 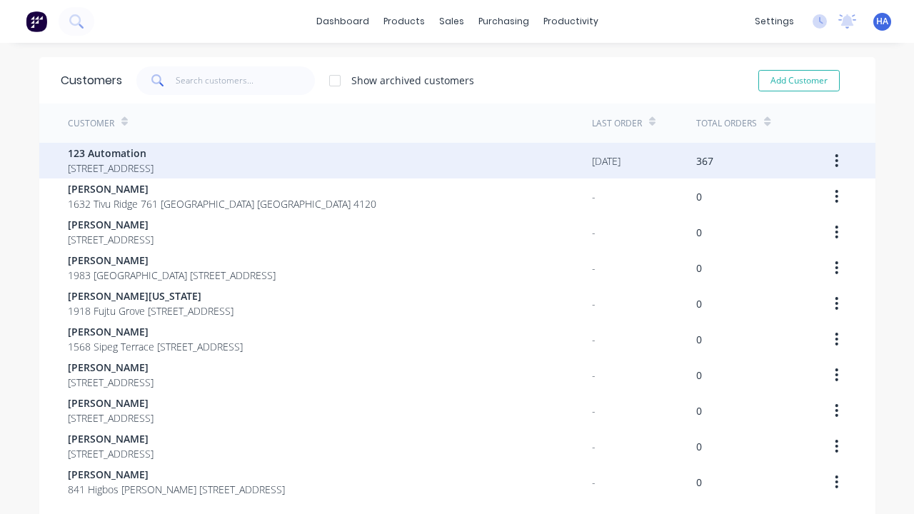 What do you see at coordinates (91, 81) in the screenshot?
I see `div: Customers` at bounding box center [91, 81].